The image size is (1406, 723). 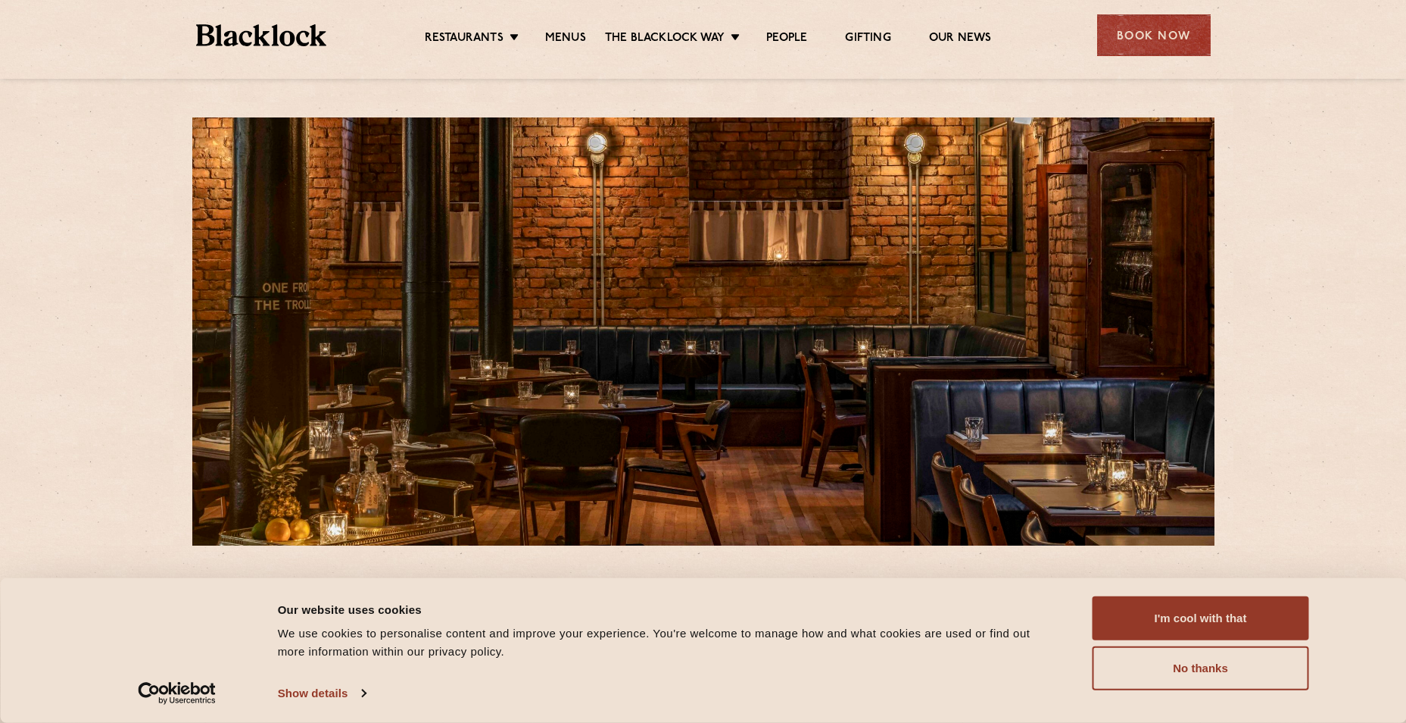 What do you see at coordinates (1201, 668) in the screenshot?
I see `button: No thanks` at bounding box center [1201, 668].